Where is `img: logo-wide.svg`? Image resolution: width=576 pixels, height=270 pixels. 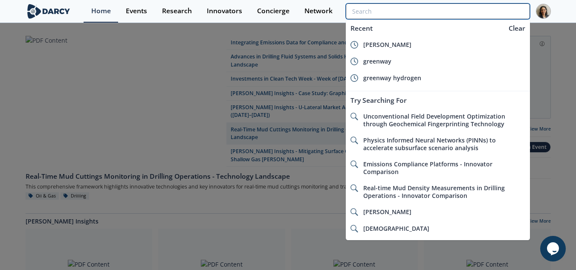 img: logo-wide.svg is located at coordinates (49, 11).